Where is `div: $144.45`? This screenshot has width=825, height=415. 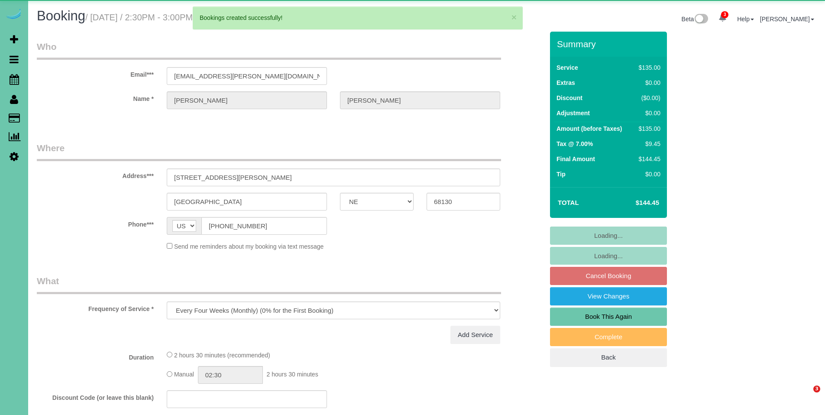 div: $144.45 is located at coordinates (648, 159).